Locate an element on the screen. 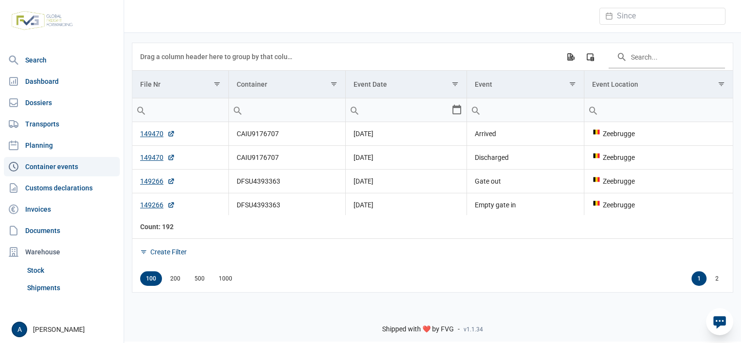 The width and height of the screenshot is (741, 343). a: Container events is located at coordinates (62, 167).